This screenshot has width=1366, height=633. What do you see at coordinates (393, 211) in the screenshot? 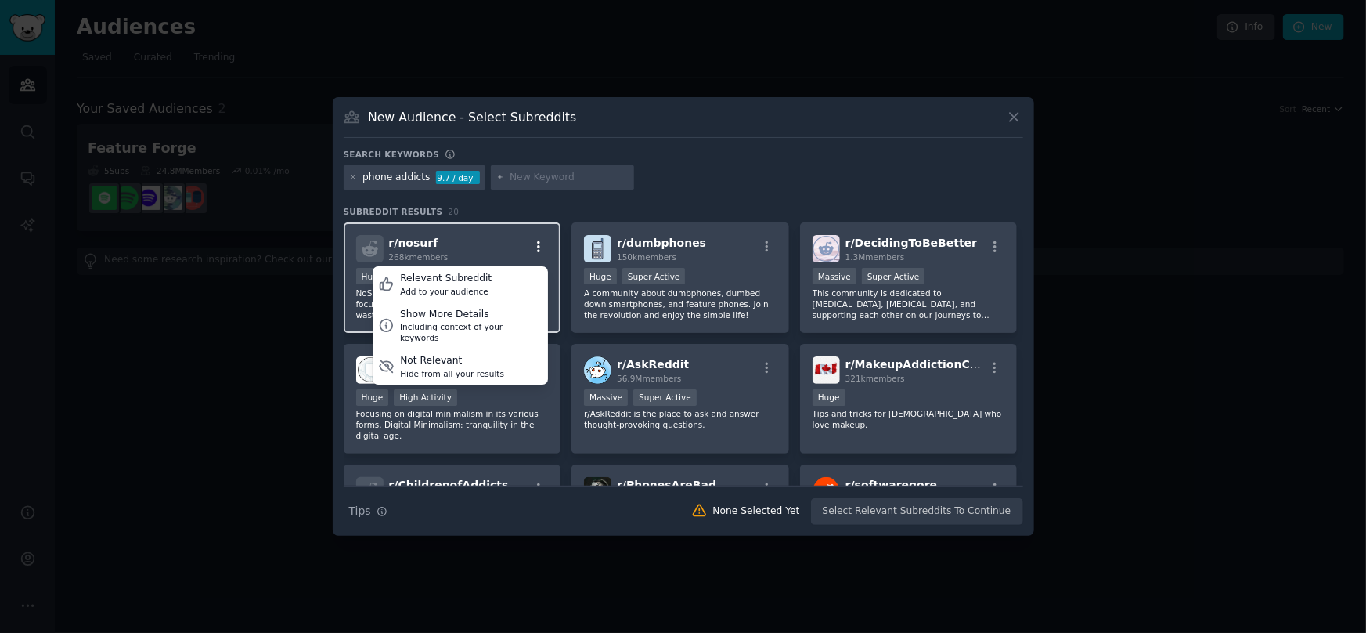
I see `span: Subreddit Results` at bounding box center [393, 211].